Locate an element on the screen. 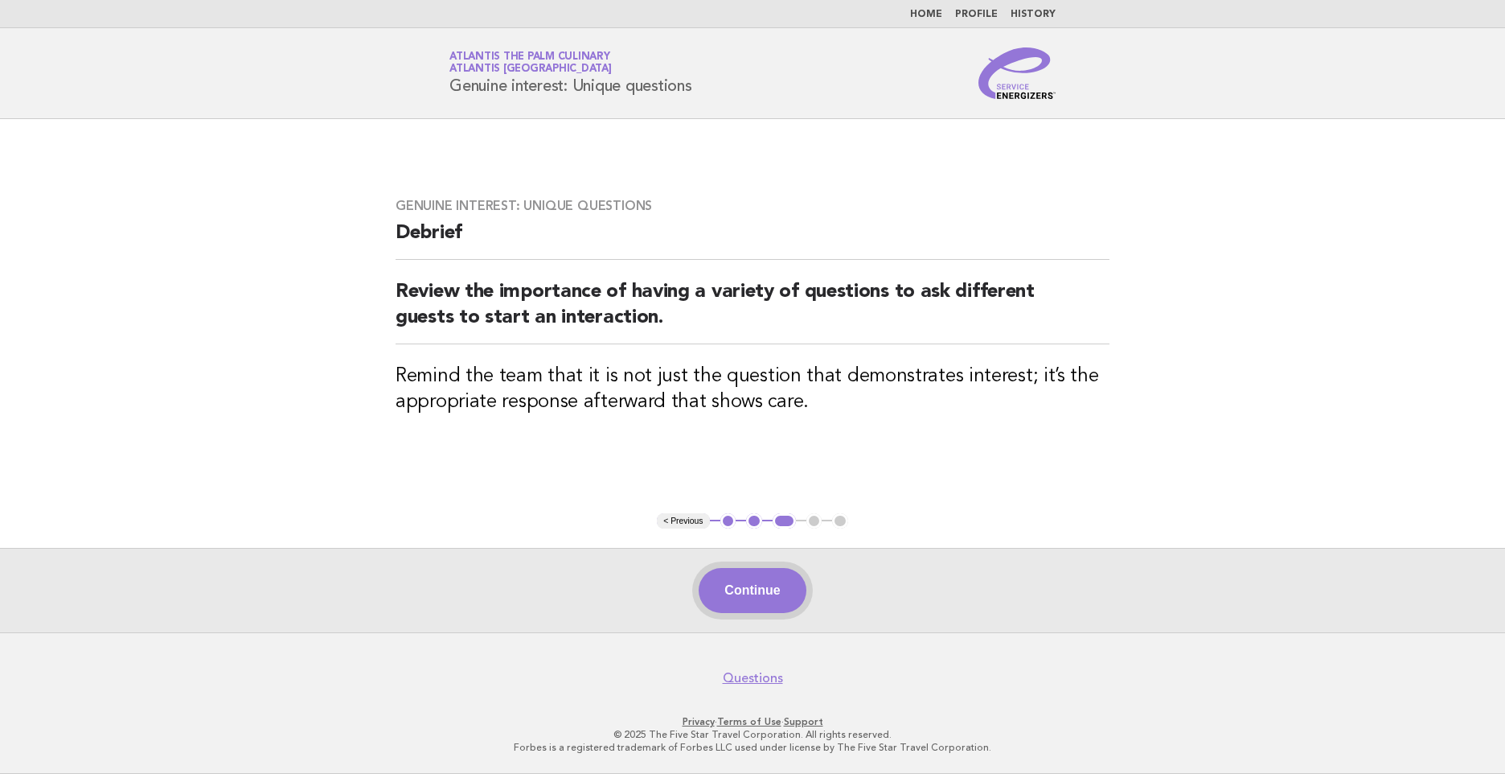  a: Questions is located at coordinates (753, 678).